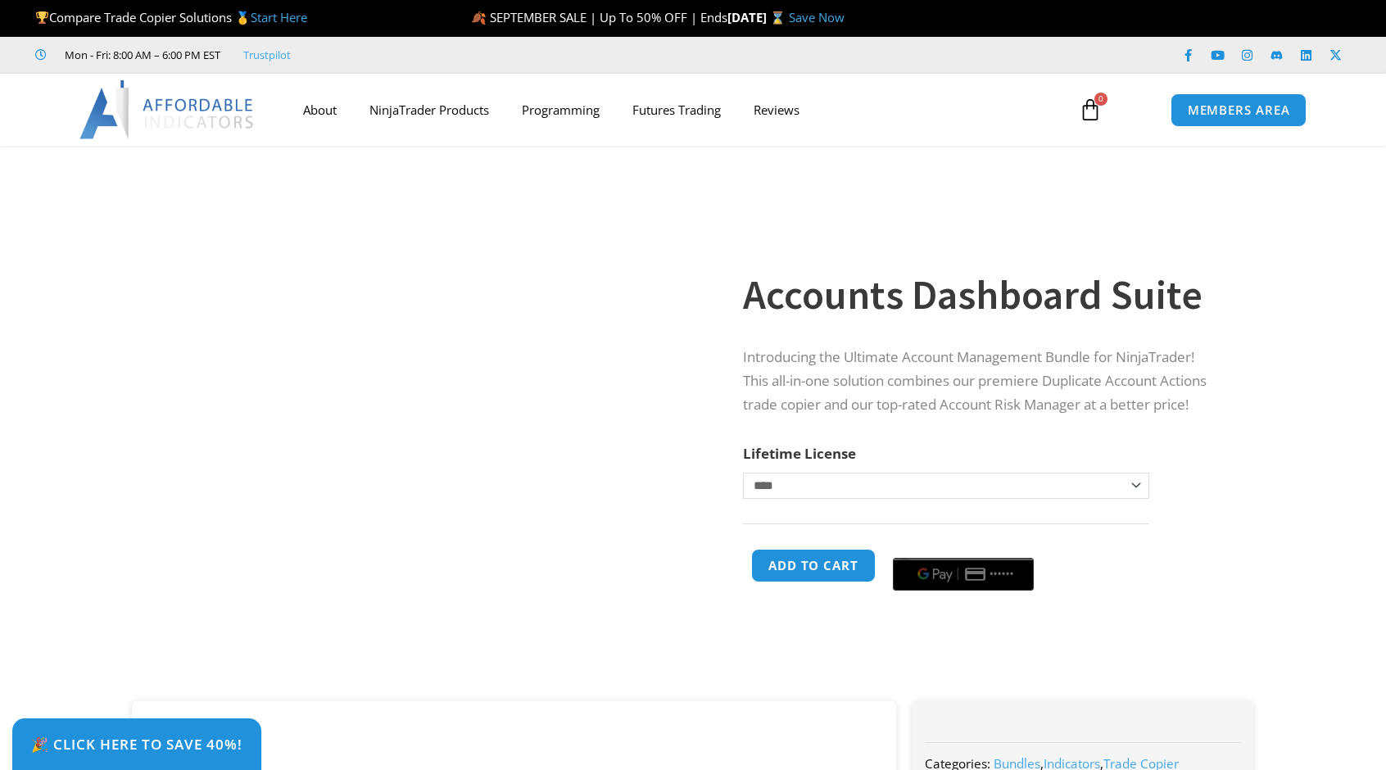  Describe the element at coordinates (267, 55) in the screenshot. I see `a: Trustpilot` at that location.